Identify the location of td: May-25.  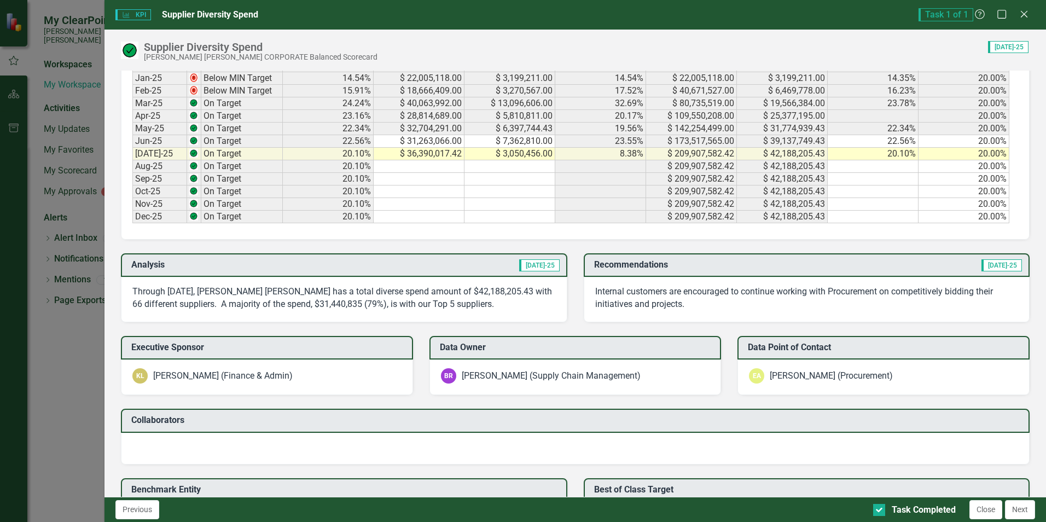
(160, 129).